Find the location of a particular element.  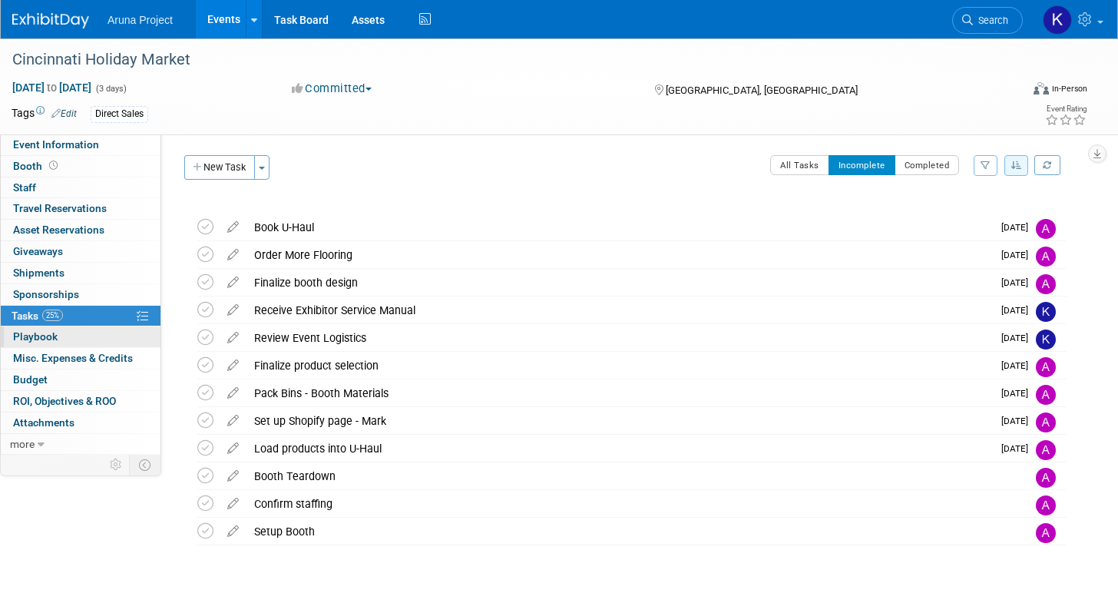

a: Sponsorships is located at coordinates (81, 294).